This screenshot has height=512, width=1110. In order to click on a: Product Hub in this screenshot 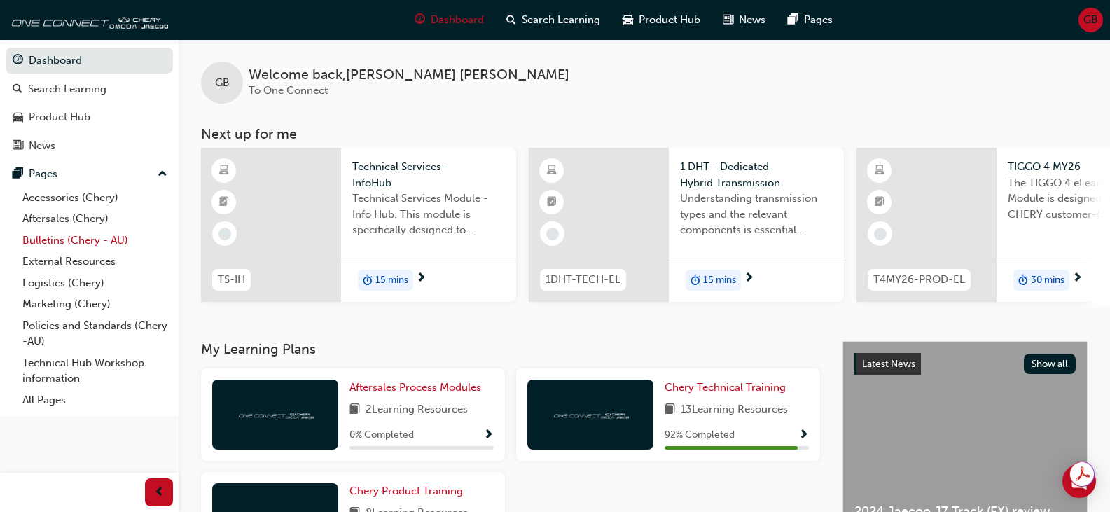, I will do `click(89, 117)`.